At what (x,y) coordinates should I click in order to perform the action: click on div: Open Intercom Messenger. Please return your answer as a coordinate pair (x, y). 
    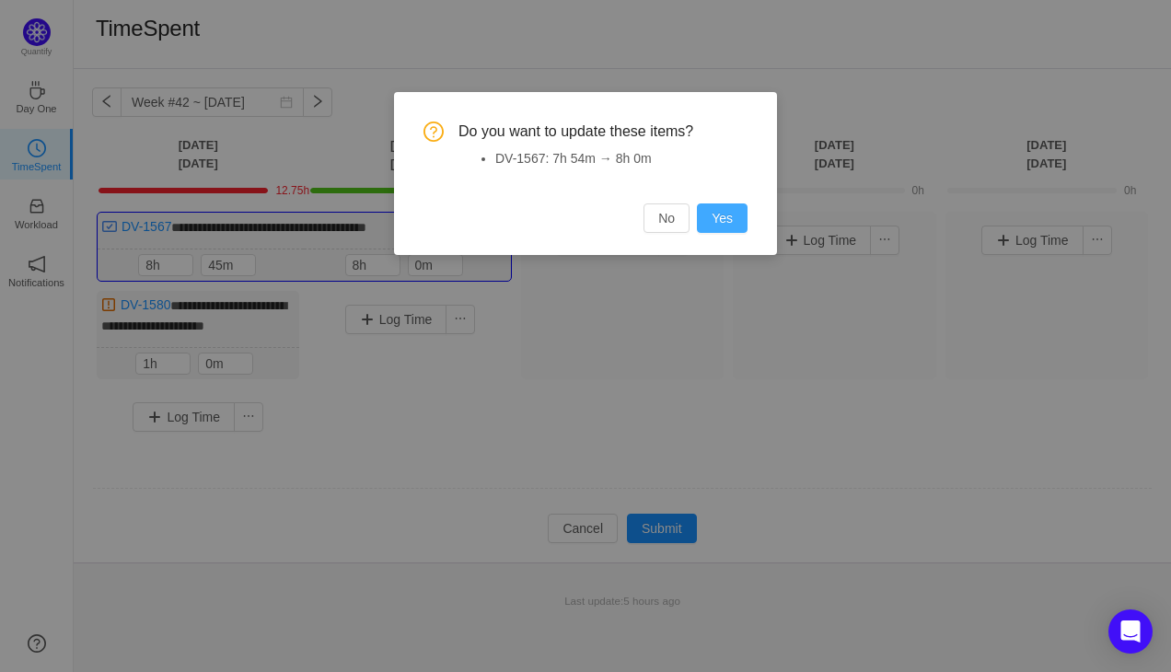
    Looking at the image, I should click on (1130, 631).